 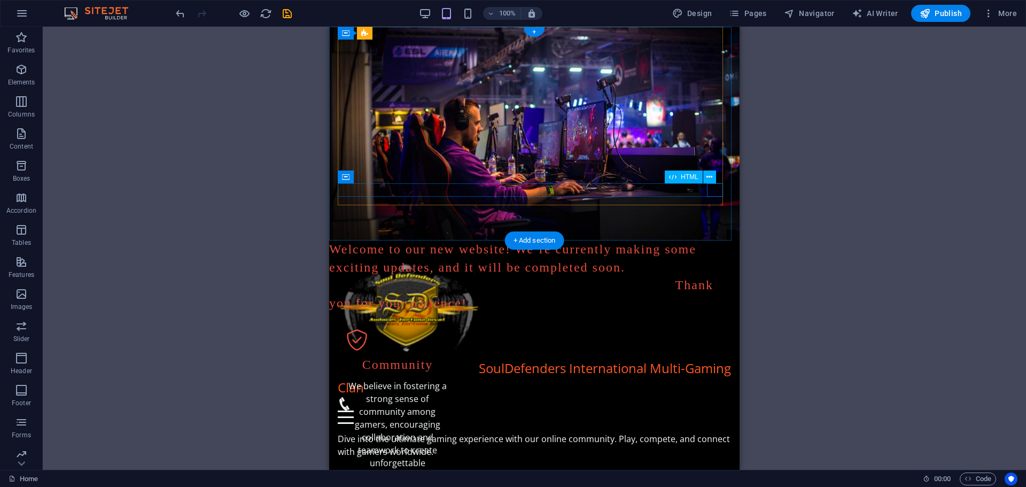 What do you see at coordinates (875, 13) in the screenshot?
I see `button: AI Writer` at bounding box center [875, 13].